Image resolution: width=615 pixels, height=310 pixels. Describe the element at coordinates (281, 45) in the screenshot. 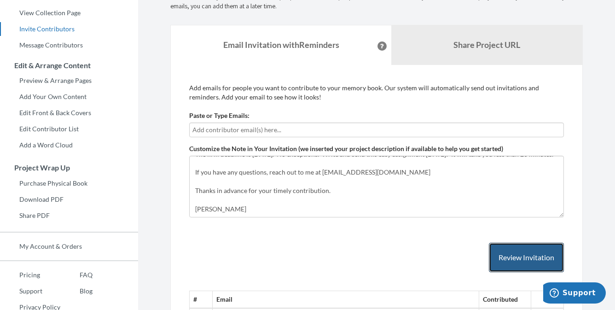

I see `strong: Email Invitation with Reminders` at that location.